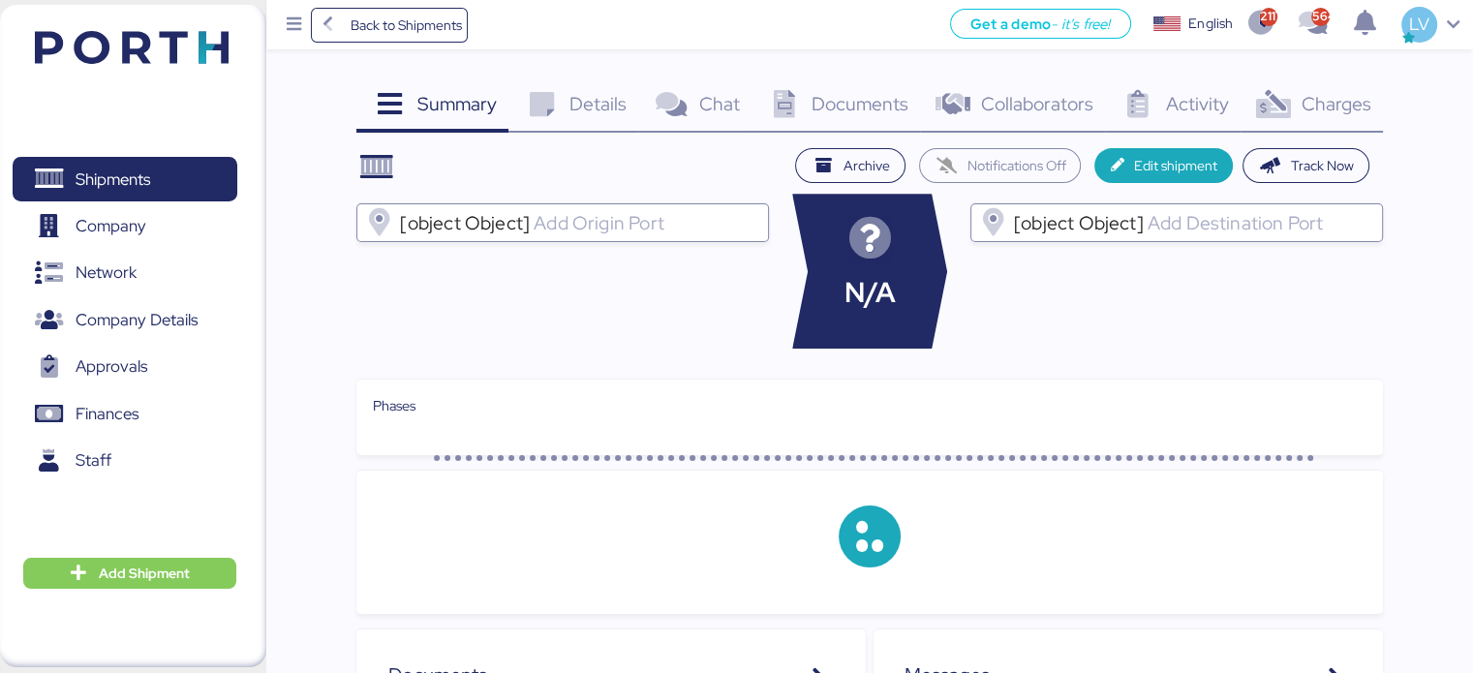 This screenshot has height=673, width=1473. I want to click on a: Shipments, so click(125, 179).